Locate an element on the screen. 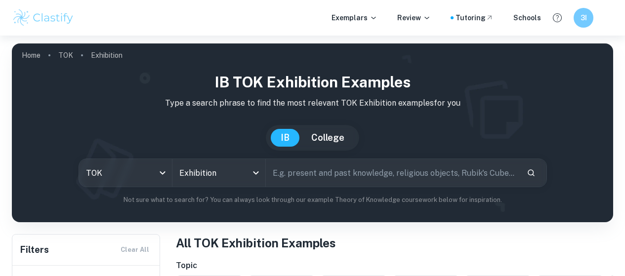  a: Clastify logo is located at coordinates (43, 18).